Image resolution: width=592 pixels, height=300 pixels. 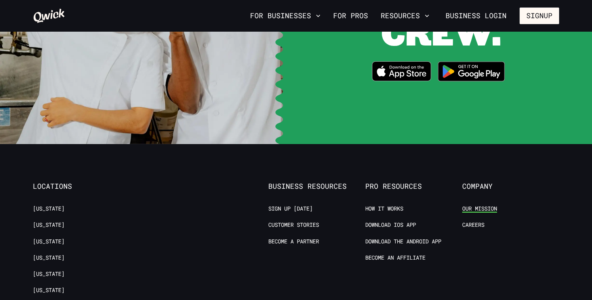 What do you see at coordinates (294, 241) in the screenshot?
I see `a: Become a Partner` at bounding box center [294, 241].